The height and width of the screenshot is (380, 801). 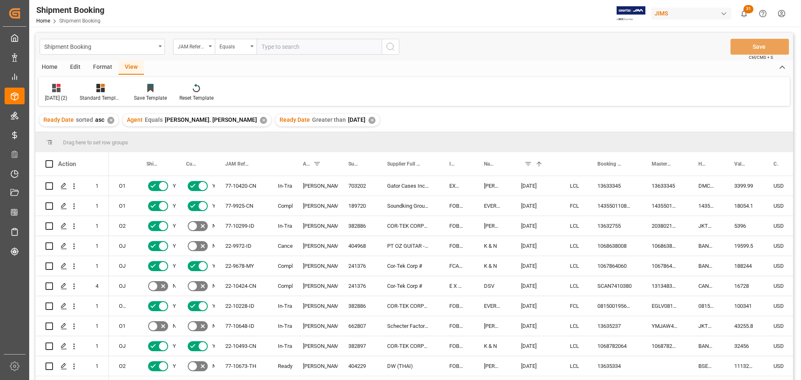 I want to click on div: YMJAW425917233, so click(x=665, y=326).